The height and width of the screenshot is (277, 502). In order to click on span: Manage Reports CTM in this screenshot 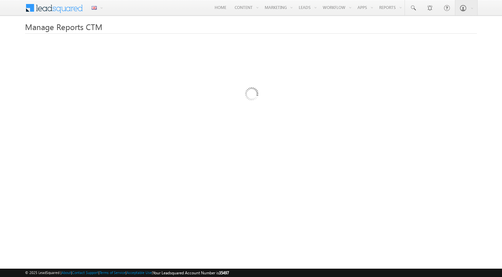, I will do `click(64, 27)`.